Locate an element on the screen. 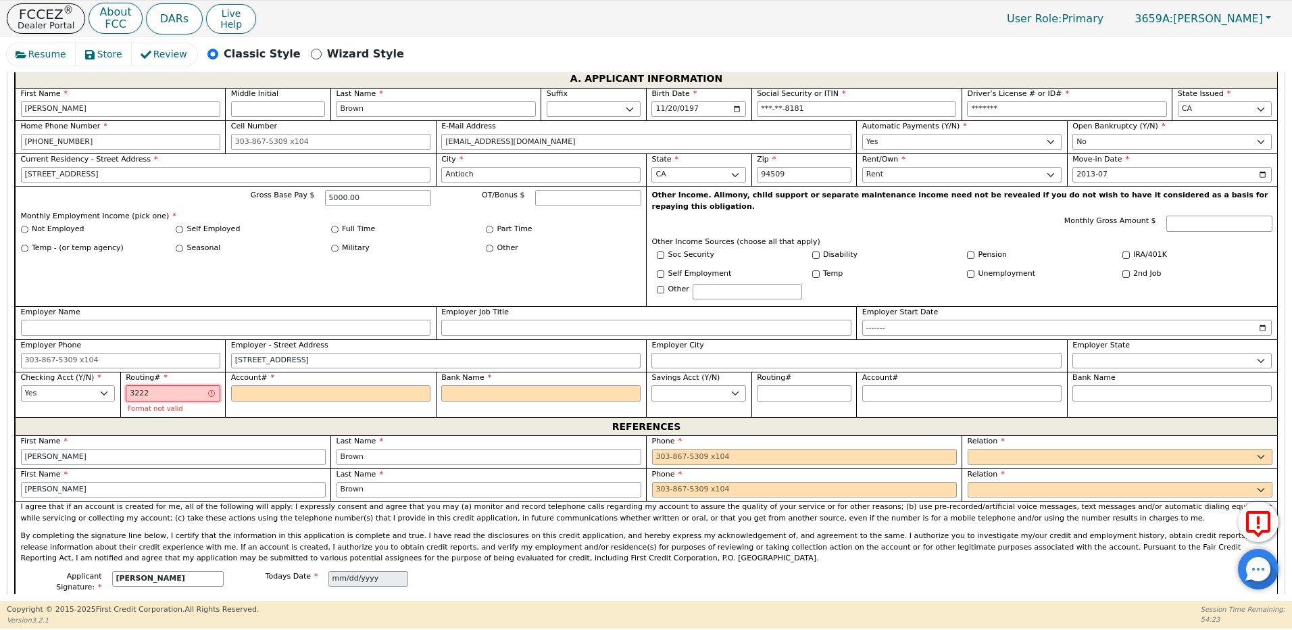 Image resolution: width=1292 pixels, height=630 pixels. p: Format not valid is located at coordinates (173, 408).